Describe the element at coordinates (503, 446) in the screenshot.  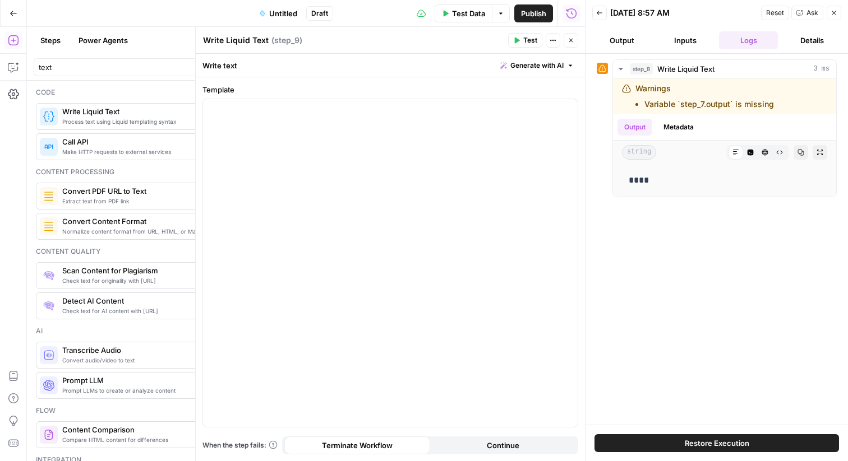
I see `button: Continue` at that location.